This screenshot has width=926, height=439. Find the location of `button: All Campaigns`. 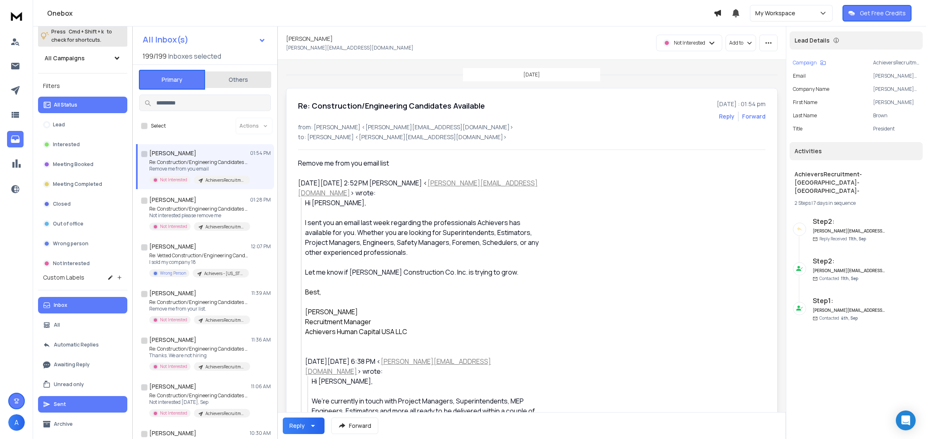

button: All Campaigns is located at coordinates (83, 58).